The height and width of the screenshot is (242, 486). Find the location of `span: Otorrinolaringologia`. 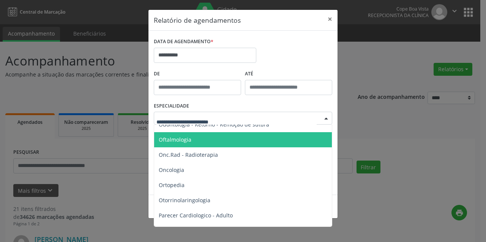

span: Otorrinolaringologia is located at coordinates (184, 200).